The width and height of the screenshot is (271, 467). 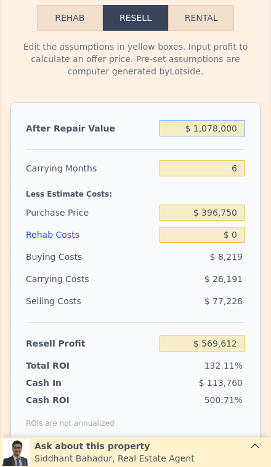 What do you see at coordinates (220, 383) in the screenshot?
I see `span: $ 113,760` at bounding box center [220, 383].